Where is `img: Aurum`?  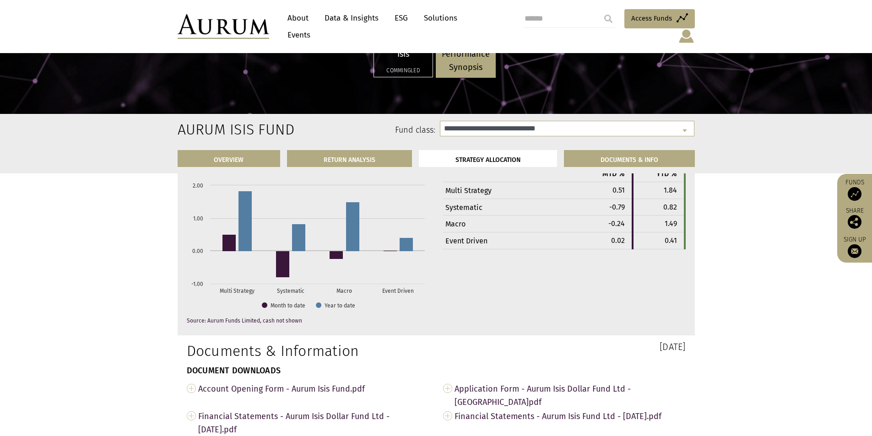 img: Aurum is located at coordinates (223, 27).